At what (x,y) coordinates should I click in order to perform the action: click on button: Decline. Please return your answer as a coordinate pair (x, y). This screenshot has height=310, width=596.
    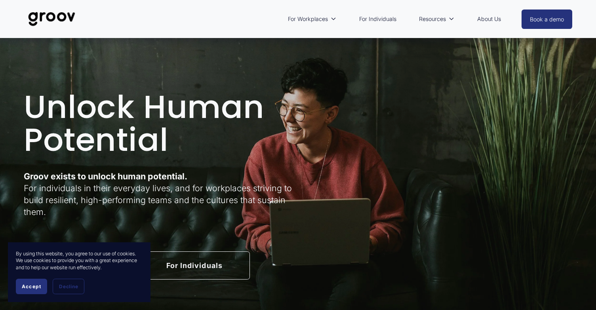
    Looking at the image, I should click on (69, 286).